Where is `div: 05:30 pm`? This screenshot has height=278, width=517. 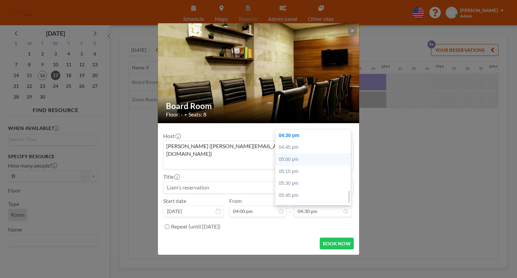
div: 05:30 pm is located at coordinates (315, 184).